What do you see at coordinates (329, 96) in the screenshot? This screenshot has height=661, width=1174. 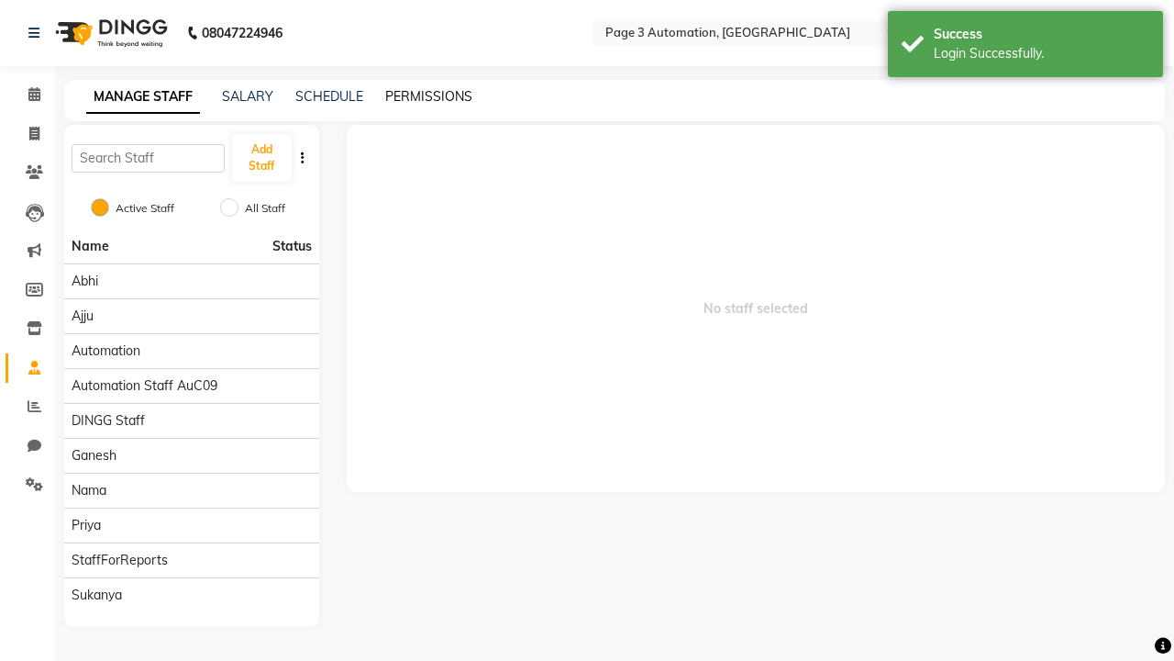 I see `a: SCHEDULE` at bounding box center [329, 96].